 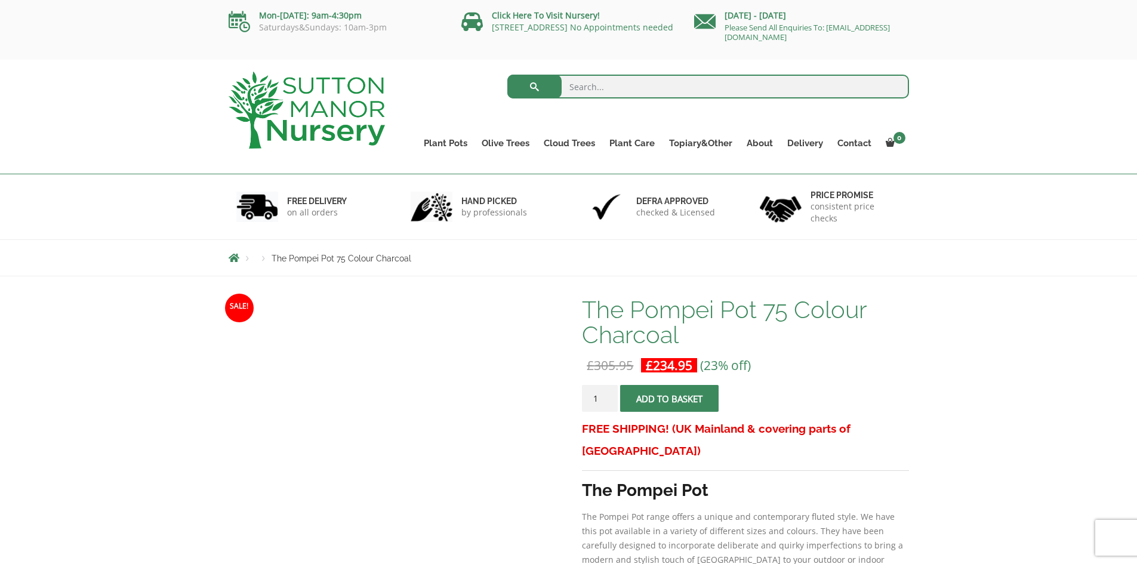 I want to click on p: on all orders, so click(x=317, y=212).